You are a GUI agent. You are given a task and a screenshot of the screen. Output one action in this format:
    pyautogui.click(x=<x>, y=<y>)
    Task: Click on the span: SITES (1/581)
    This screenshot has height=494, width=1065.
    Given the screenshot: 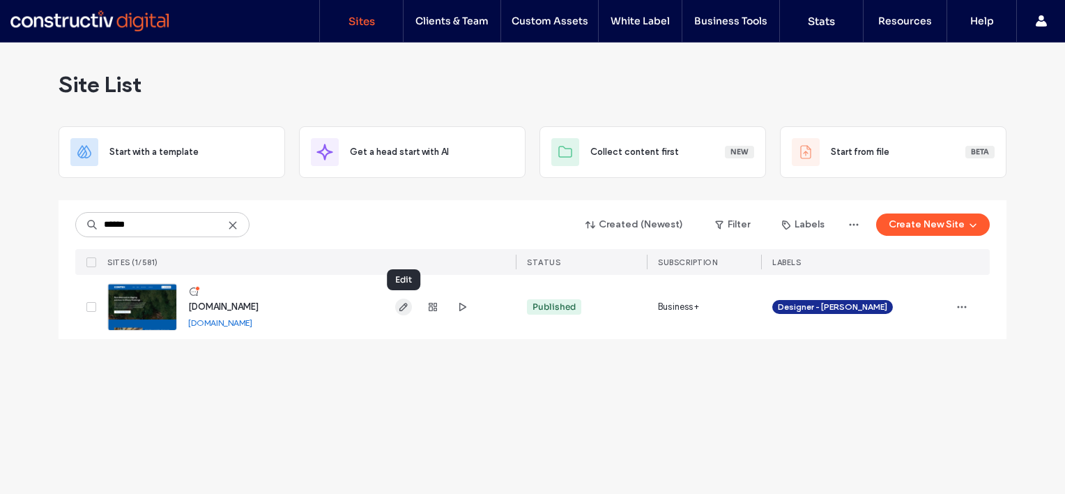 What is the action you would take?
    pyautogui.click(x=132, y=262)
    